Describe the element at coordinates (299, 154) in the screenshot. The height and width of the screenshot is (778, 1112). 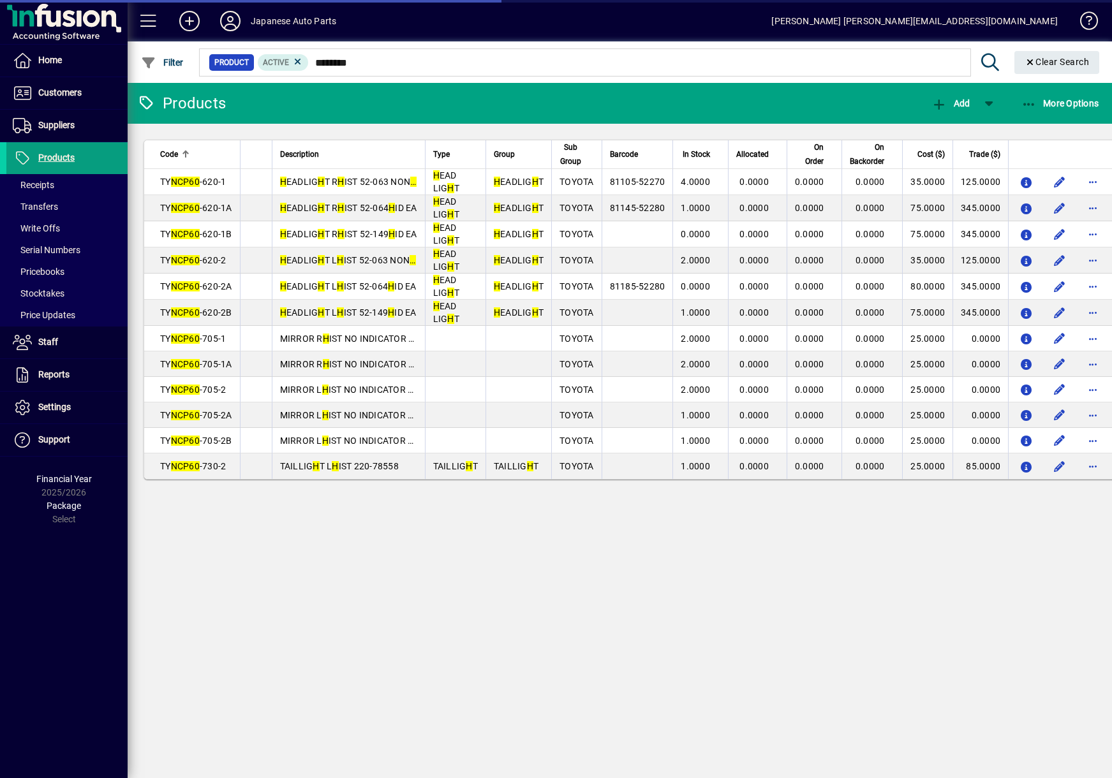
I see `span: Description` at that location.